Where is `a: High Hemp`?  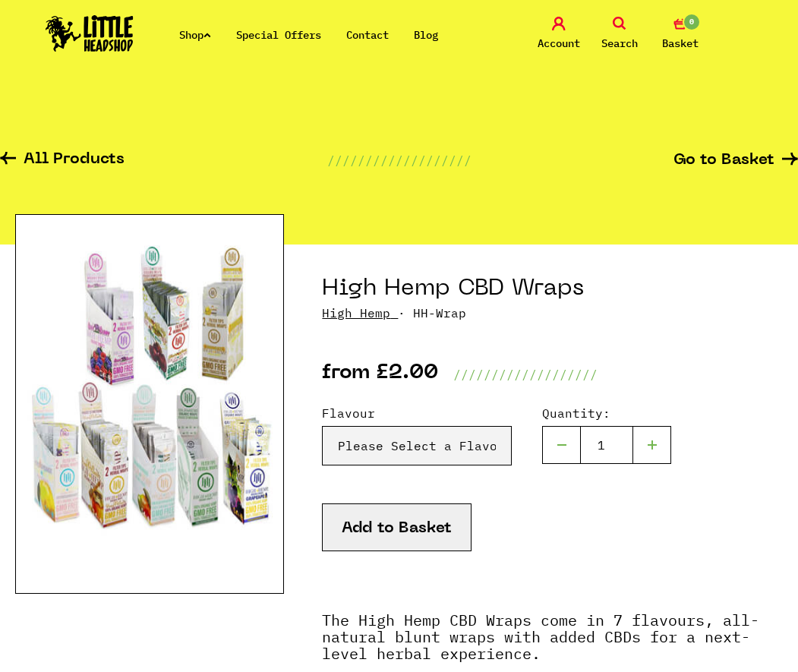
a: High Hemp is located at coordinates (356, 313).